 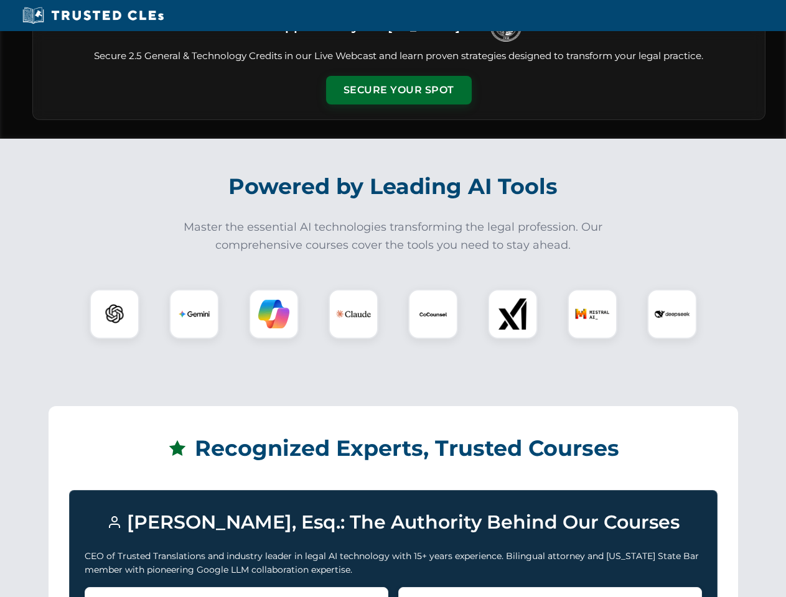 I want to click on img: DeepSeek Logo, so click(x=672, y=314).